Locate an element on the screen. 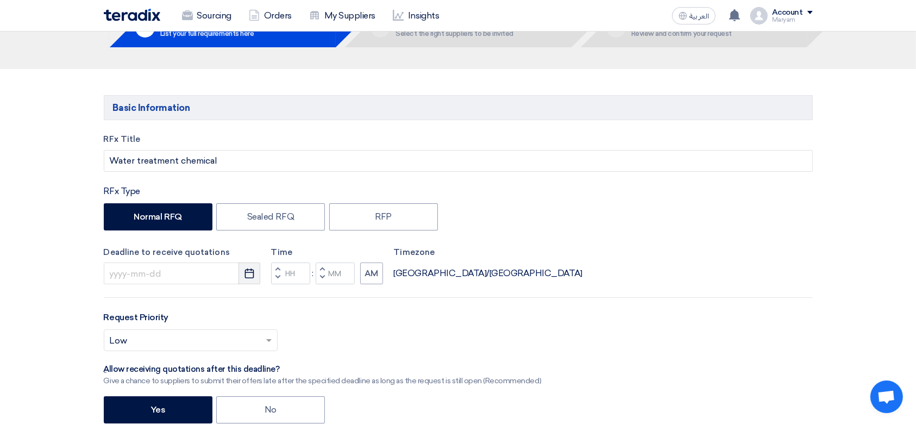  h5: Basic Information is located at coordinates (458, 108).